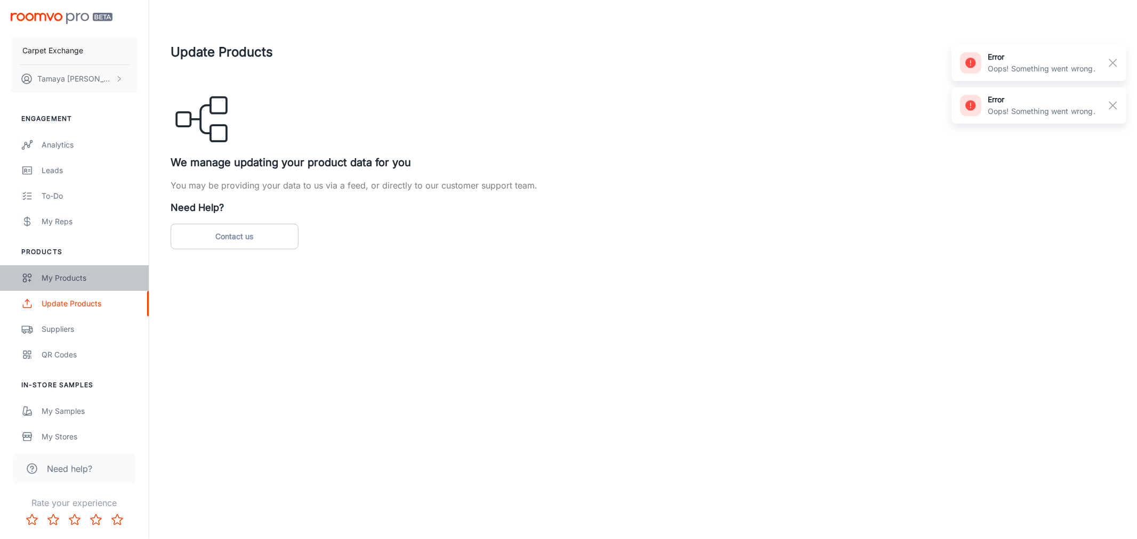  I want to click on button: Carpet Exchange, so click(74, 51).